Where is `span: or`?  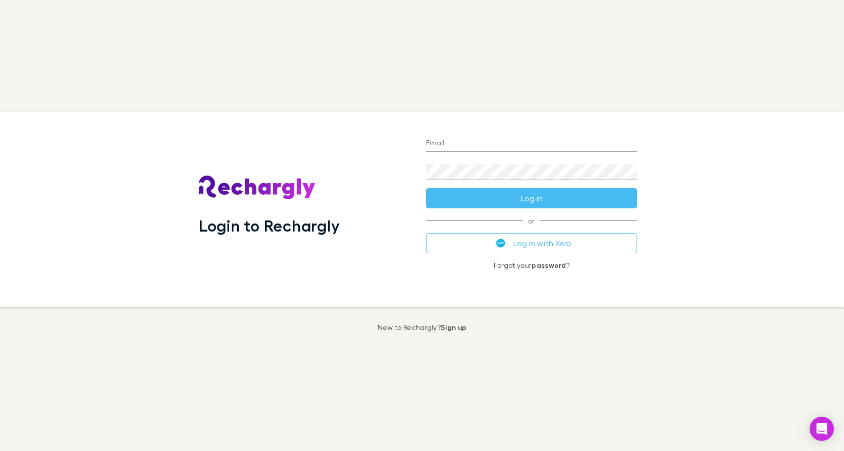
span: or is located at coordinates (532, 221).